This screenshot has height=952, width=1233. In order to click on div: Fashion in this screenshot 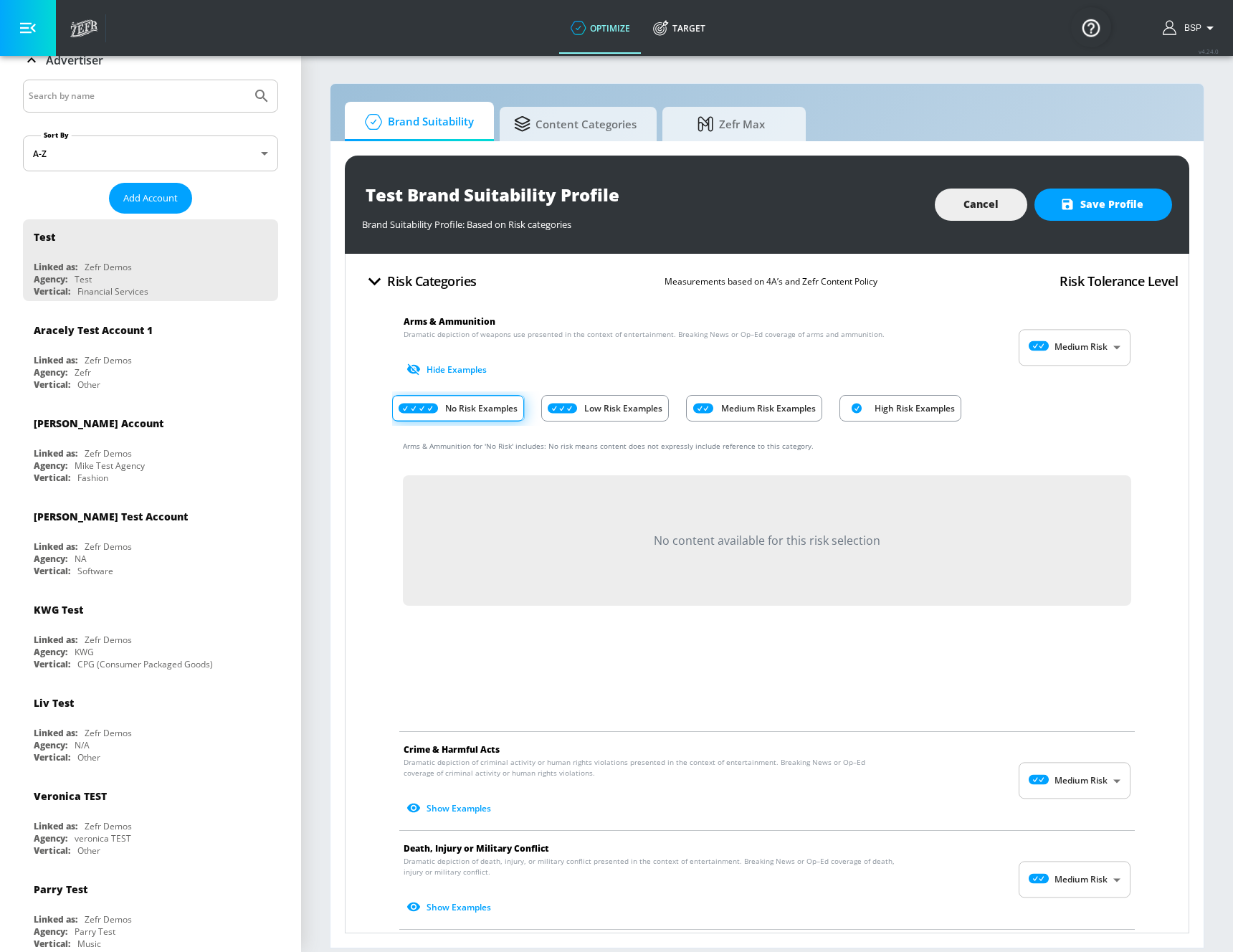, I will do `click(92, 478)`.